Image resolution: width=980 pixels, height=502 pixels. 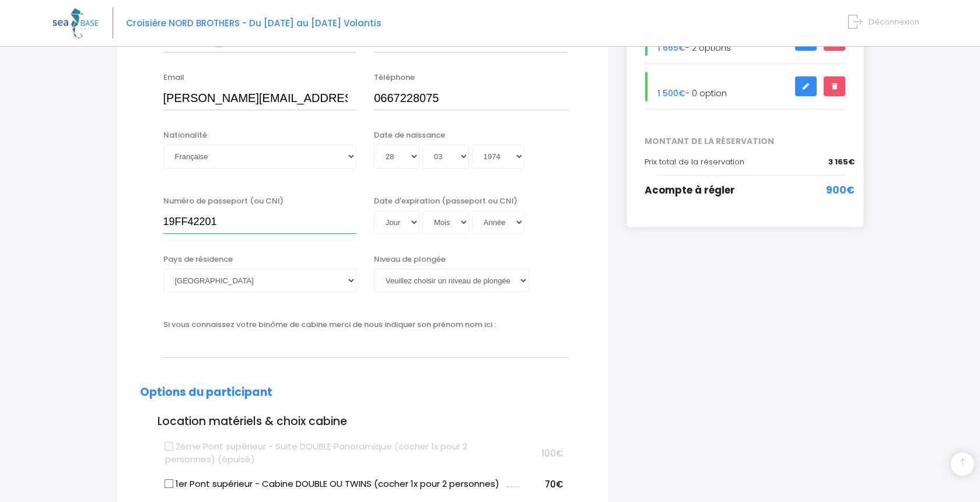 What do you see at coordinates (362, 422) in the screenshot?
I see `h3: Location matériels & choix cabine` at bounding box center [362, 422].